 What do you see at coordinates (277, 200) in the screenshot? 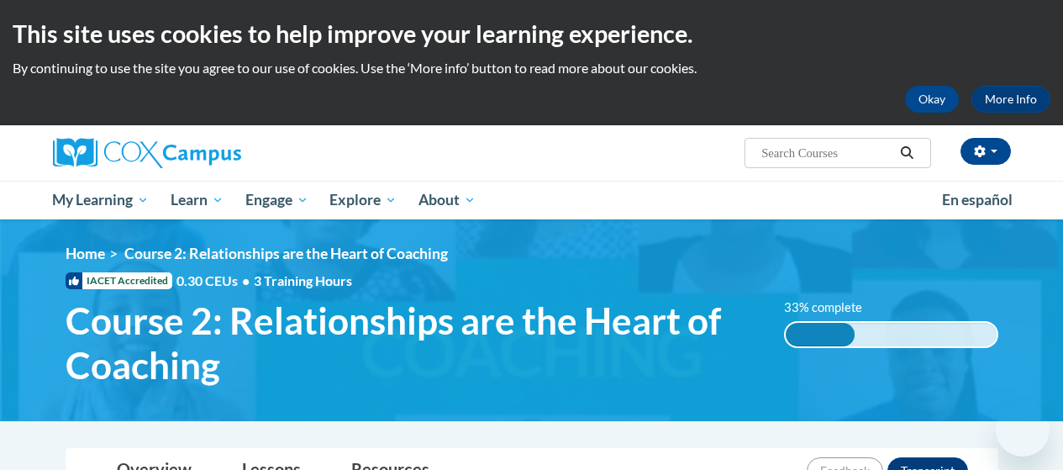
I see `a: Engage` at bounding box center [277, 200].